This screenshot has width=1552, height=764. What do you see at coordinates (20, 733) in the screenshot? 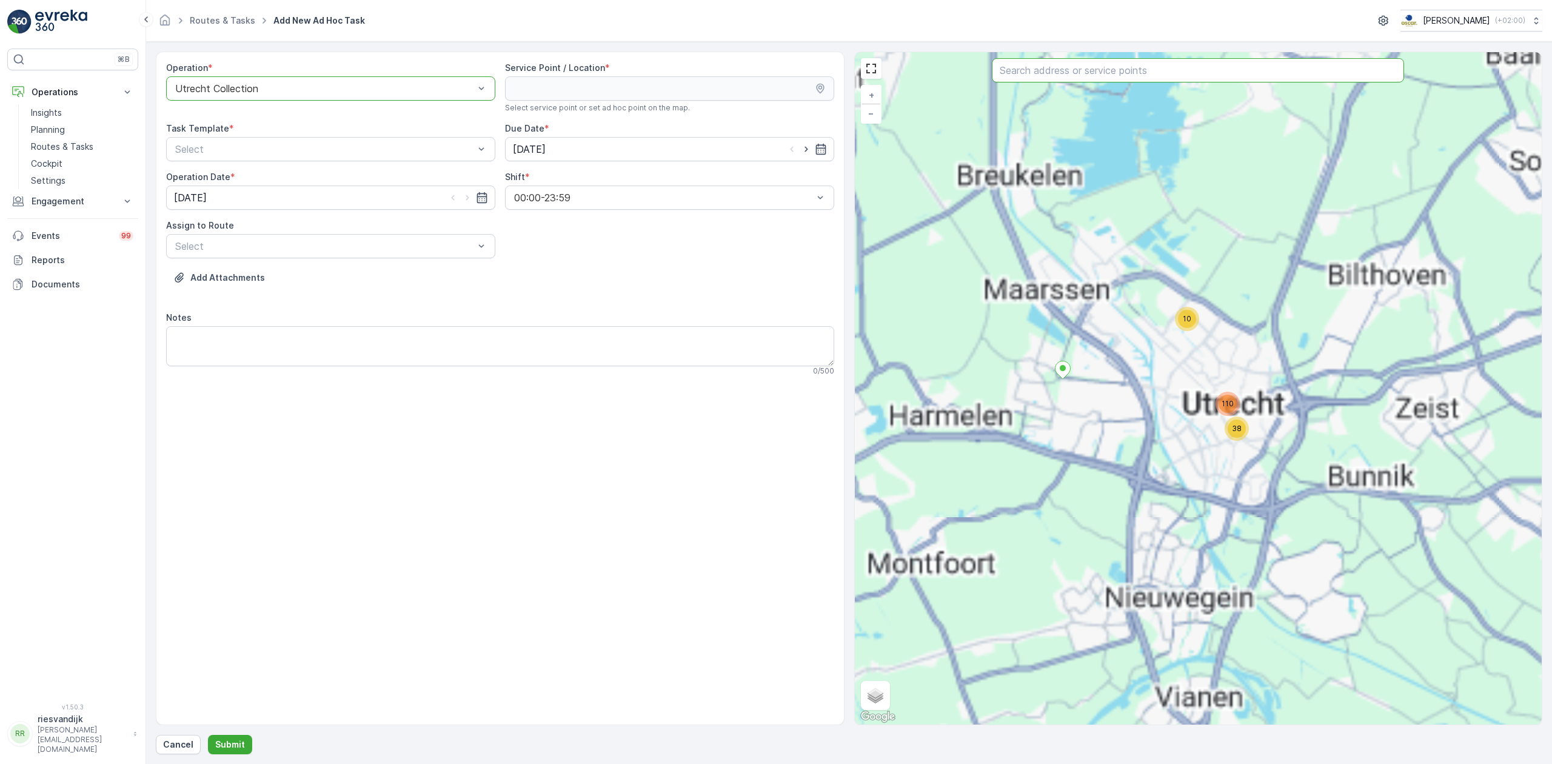
I see `div: RR` at bounding box center [20, 733].